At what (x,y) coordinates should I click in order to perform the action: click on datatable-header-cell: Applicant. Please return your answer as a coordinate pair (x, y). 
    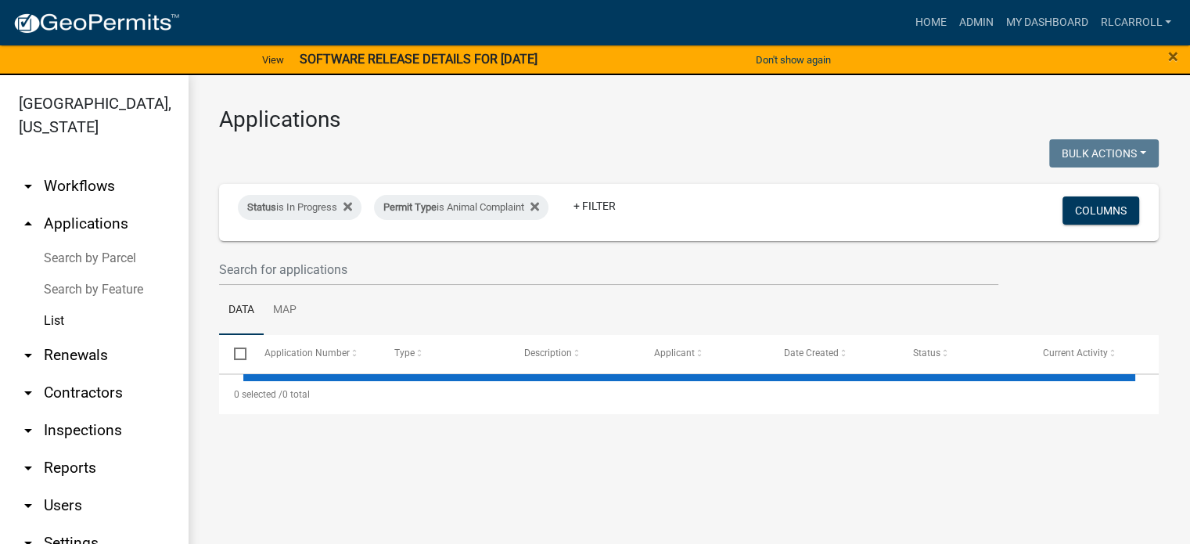
    Looking at the image, I should click on (703, 354).